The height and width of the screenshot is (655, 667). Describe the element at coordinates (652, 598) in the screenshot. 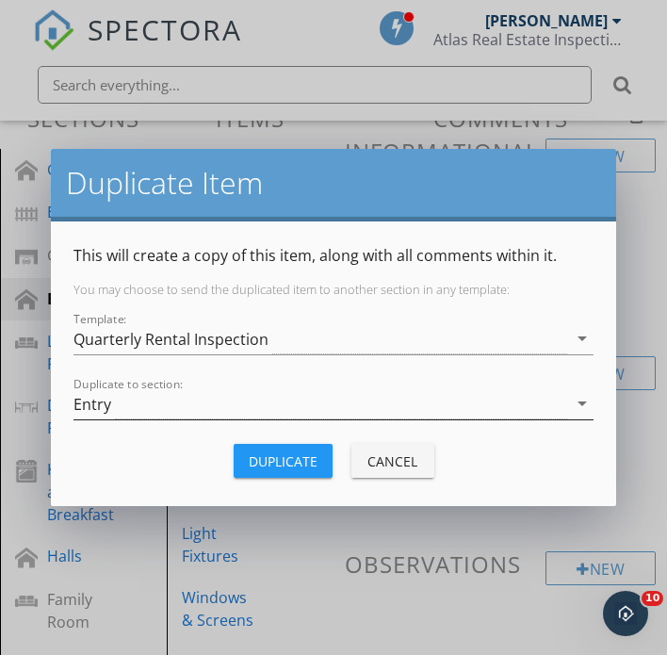

I see `span: 10` at that location.